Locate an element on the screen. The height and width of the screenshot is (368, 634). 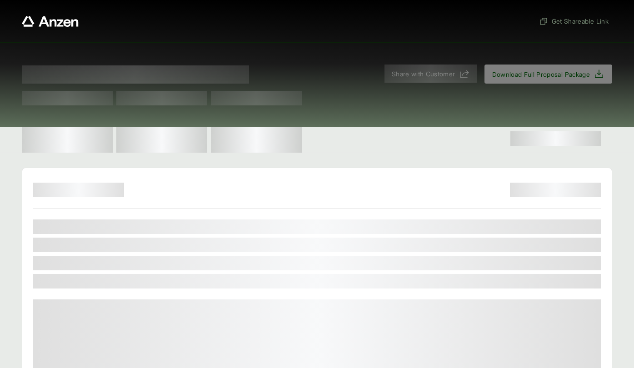
span: Share with Customer is located at coordinates (424, 74).